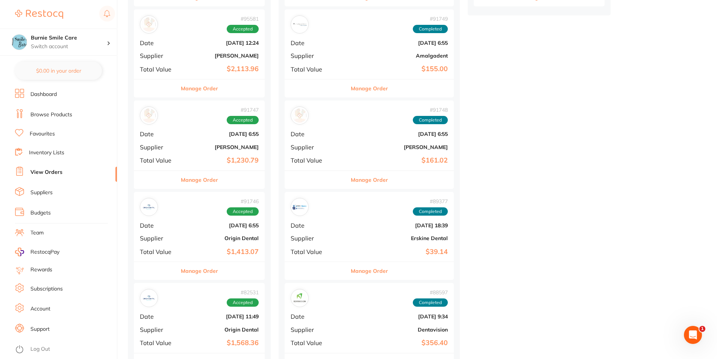 The height and width of the screenshot is (359, 717). Describe the element at coordinates (397, 238) in the screenshot. I see `b: Erskine Dental` at that location.